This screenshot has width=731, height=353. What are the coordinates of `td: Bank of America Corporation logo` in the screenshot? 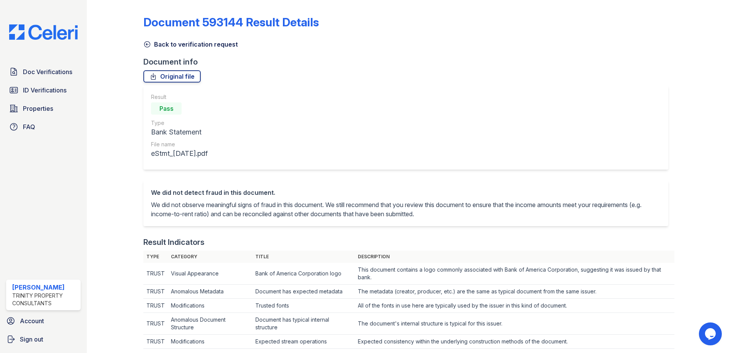 It's located at (304, 274).